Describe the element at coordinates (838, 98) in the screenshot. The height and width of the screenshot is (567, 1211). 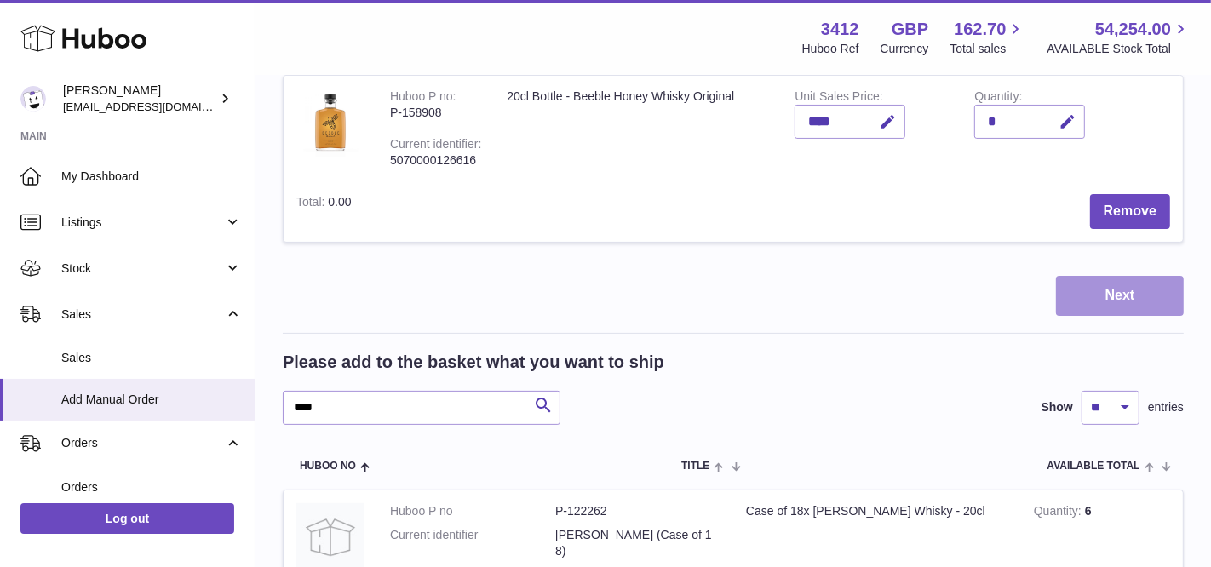
I see `label: Unit Sales Price` at that location.